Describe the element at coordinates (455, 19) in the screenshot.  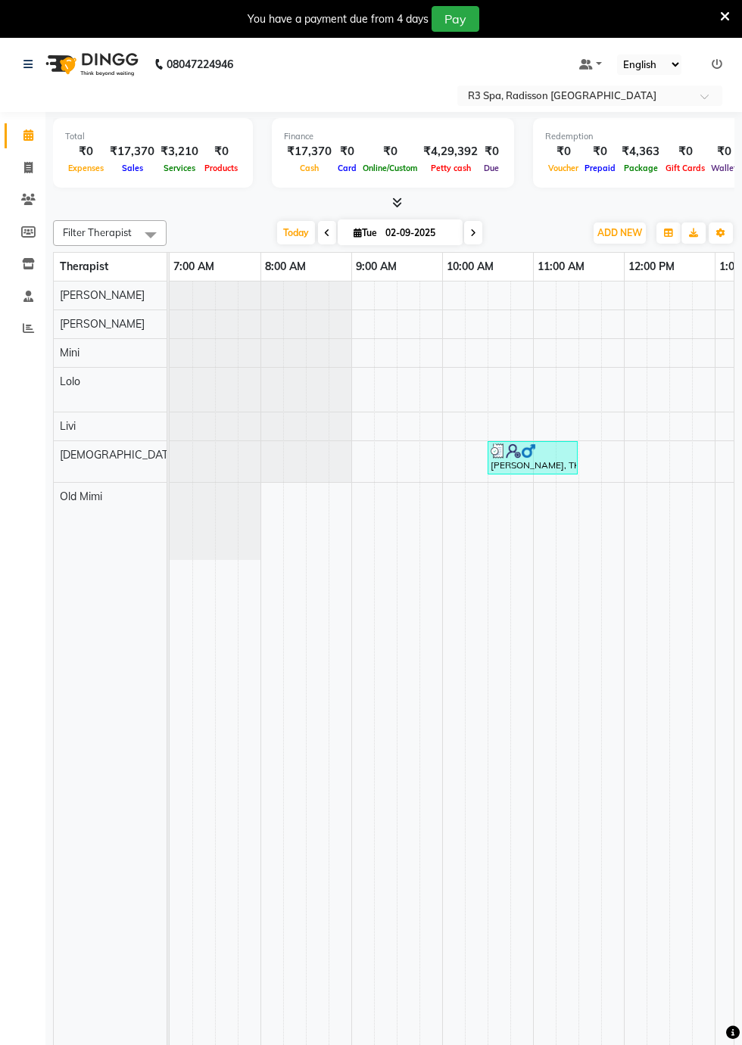
I see `button: Pay` at that location.